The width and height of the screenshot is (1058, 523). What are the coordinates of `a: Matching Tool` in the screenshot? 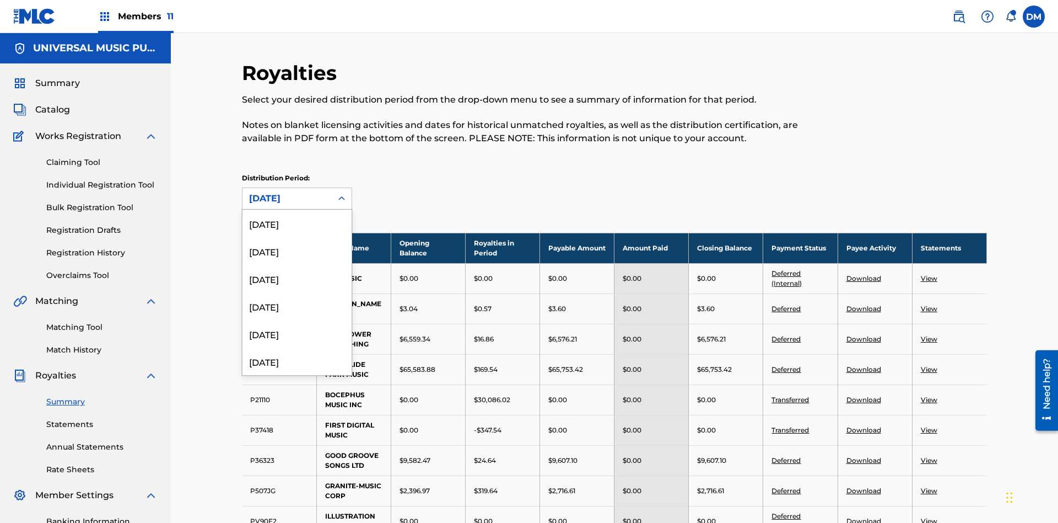 It's located at (102, 327).